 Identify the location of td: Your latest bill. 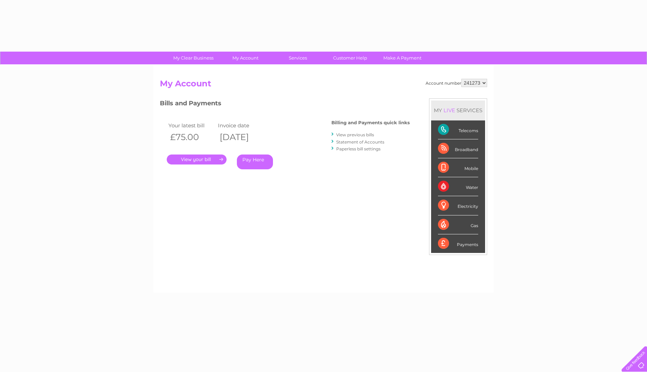
(192, 125).